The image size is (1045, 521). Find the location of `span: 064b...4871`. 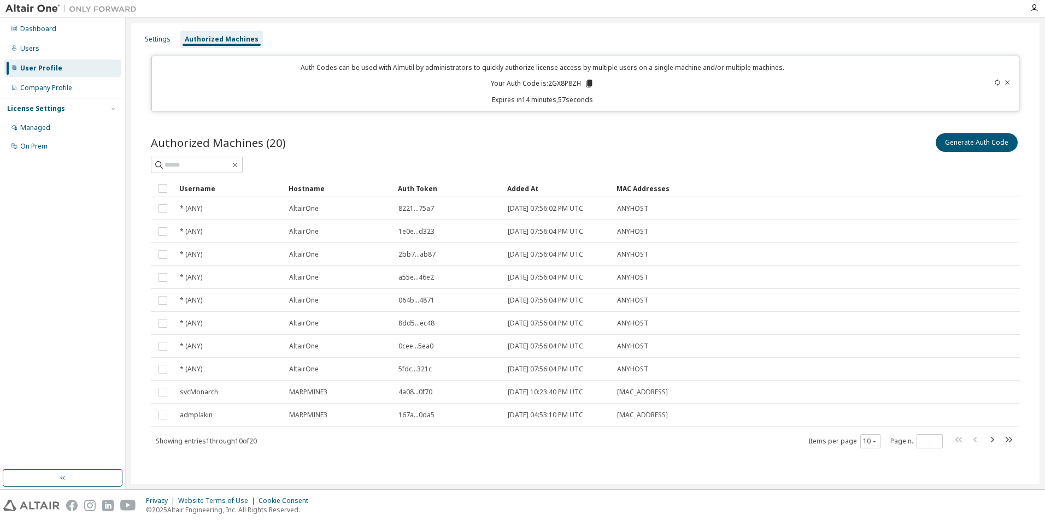

span: 064b...4871 is located at coordinates (416, 301).